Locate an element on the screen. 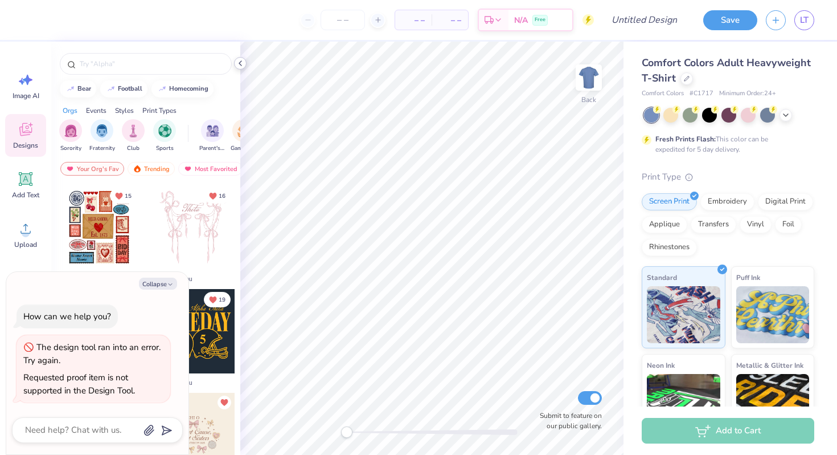  img: trending.gif is located at coordinates (137, 169).